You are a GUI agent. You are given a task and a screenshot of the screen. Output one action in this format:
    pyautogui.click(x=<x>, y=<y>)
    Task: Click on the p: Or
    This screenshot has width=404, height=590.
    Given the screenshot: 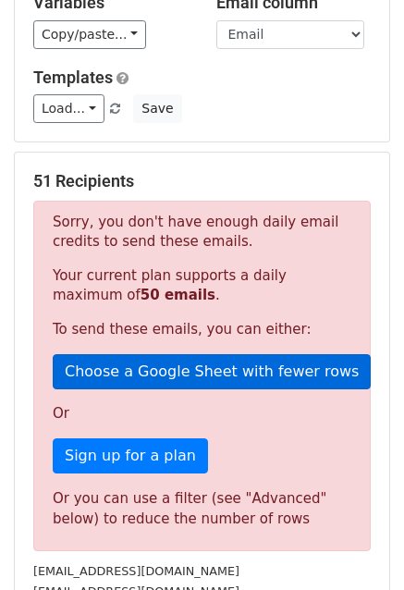 What is the action you would take?
    pyautogui.click(x=202, y=413)
    